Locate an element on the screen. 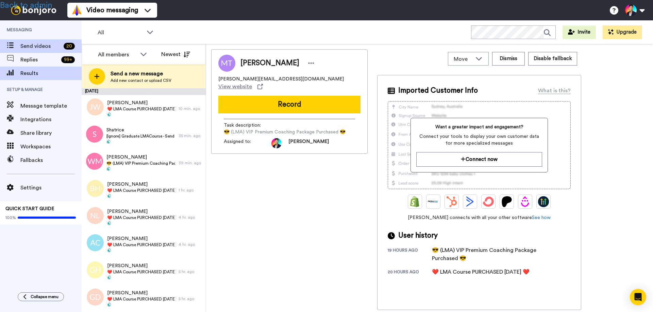 This screenshot has height=312, width=653. span: Task description : is located at coordinates (247, 125).